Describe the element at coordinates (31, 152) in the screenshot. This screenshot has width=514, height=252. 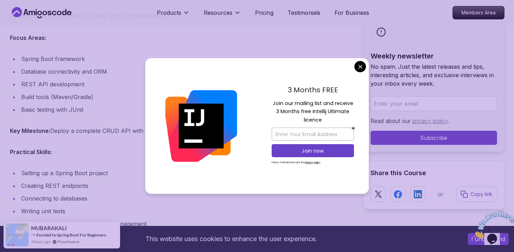
I see `strong: Practical Skills:` at that location.